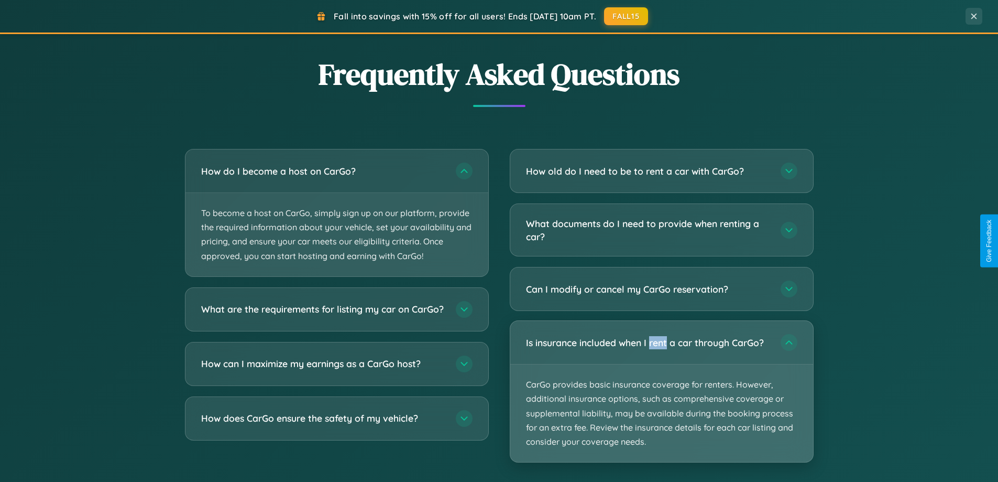 This screenshot has width=998, height=482. Describe the element at coordinates (648, 289) in the screenshot. I see `h3: Can I modify or cancel my CarGo reservation?` at that location.